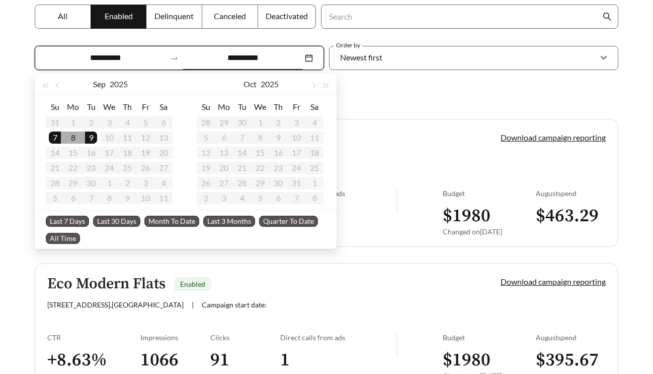 Image resolution: width=653 pixels, height=374 pixels. Describe the element at coordinates (175, 337) in the screenshot. I see `div: Impressions` at that location.